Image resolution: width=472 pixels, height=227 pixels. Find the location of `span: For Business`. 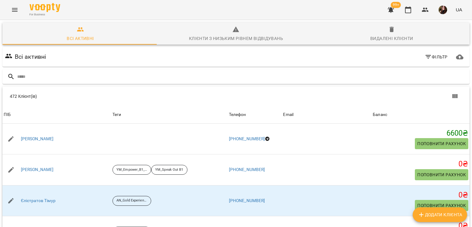

span: For Business is located at coordinates (45, 14).